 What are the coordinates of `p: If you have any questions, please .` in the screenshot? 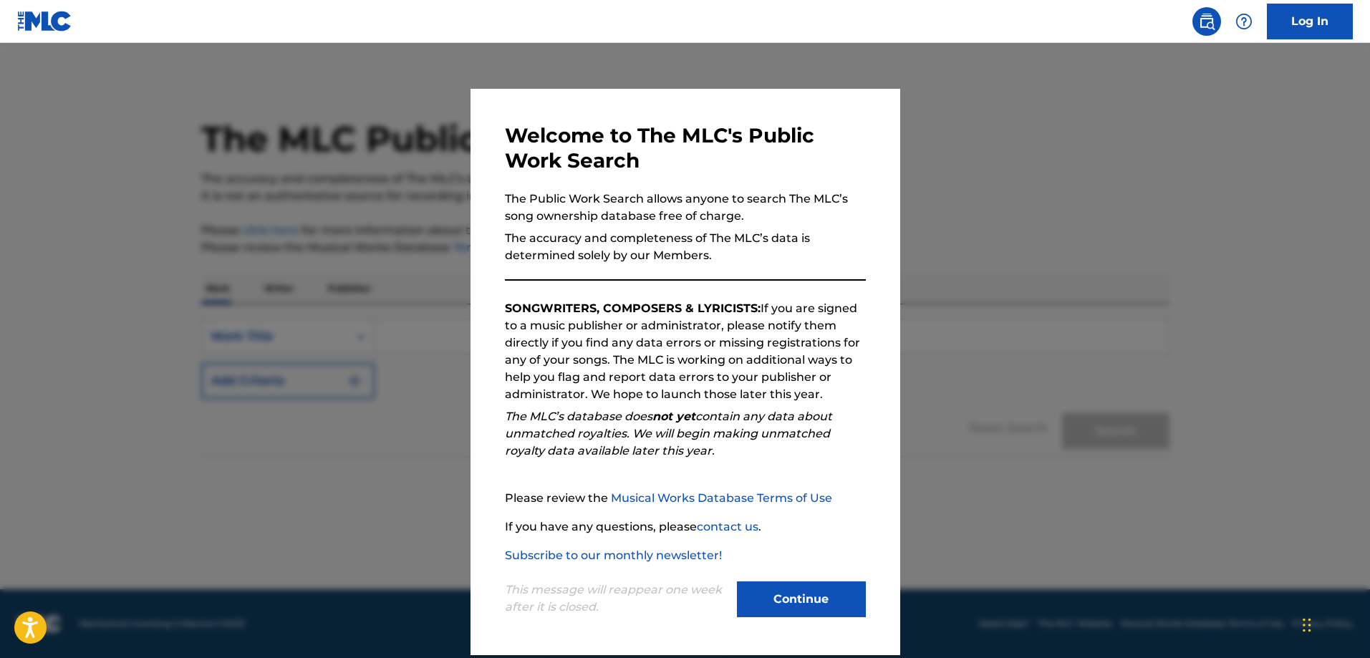 It's located at (685, 527).